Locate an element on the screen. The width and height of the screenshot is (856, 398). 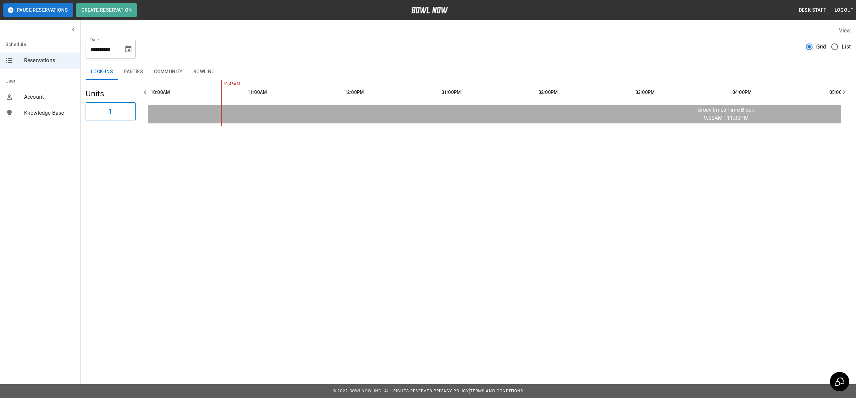
span: Account is located at coordinates (49, 97).